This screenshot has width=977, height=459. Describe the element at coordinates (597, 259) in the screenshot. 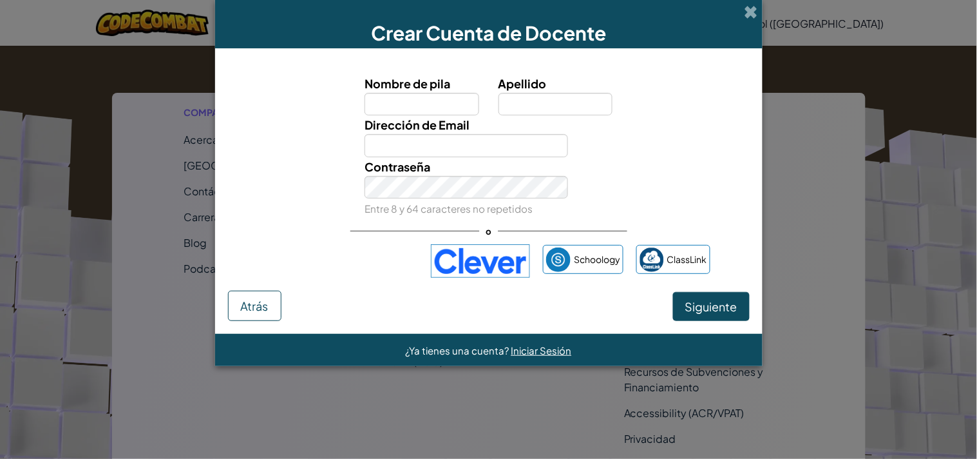

I see `span: Schoology` at that location.